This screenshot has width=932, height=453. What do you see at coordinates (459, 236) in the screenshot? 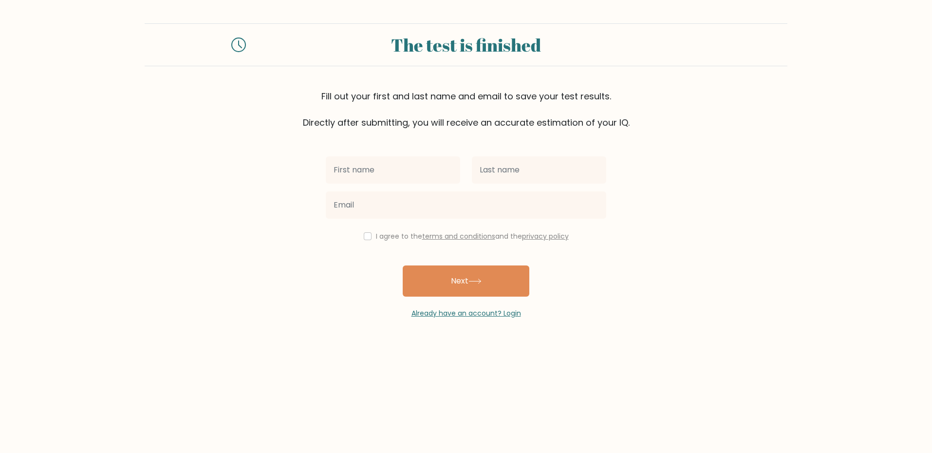
I see `a: terms and conditions` at bounding box center [459, 236].